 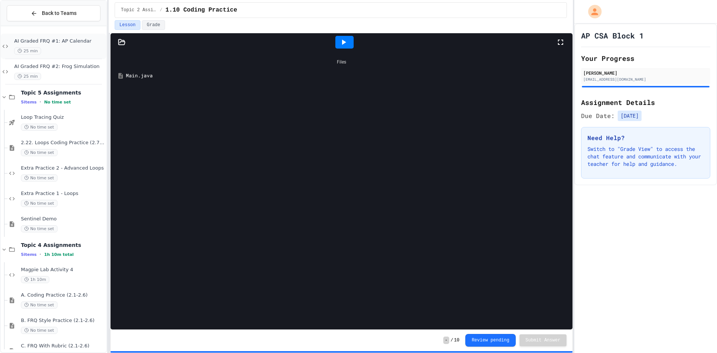 What do you see at coordinates (139, 10) in the screenshot?
I see `span: Topic 2 Assignments` at bounding box center [139, 10].